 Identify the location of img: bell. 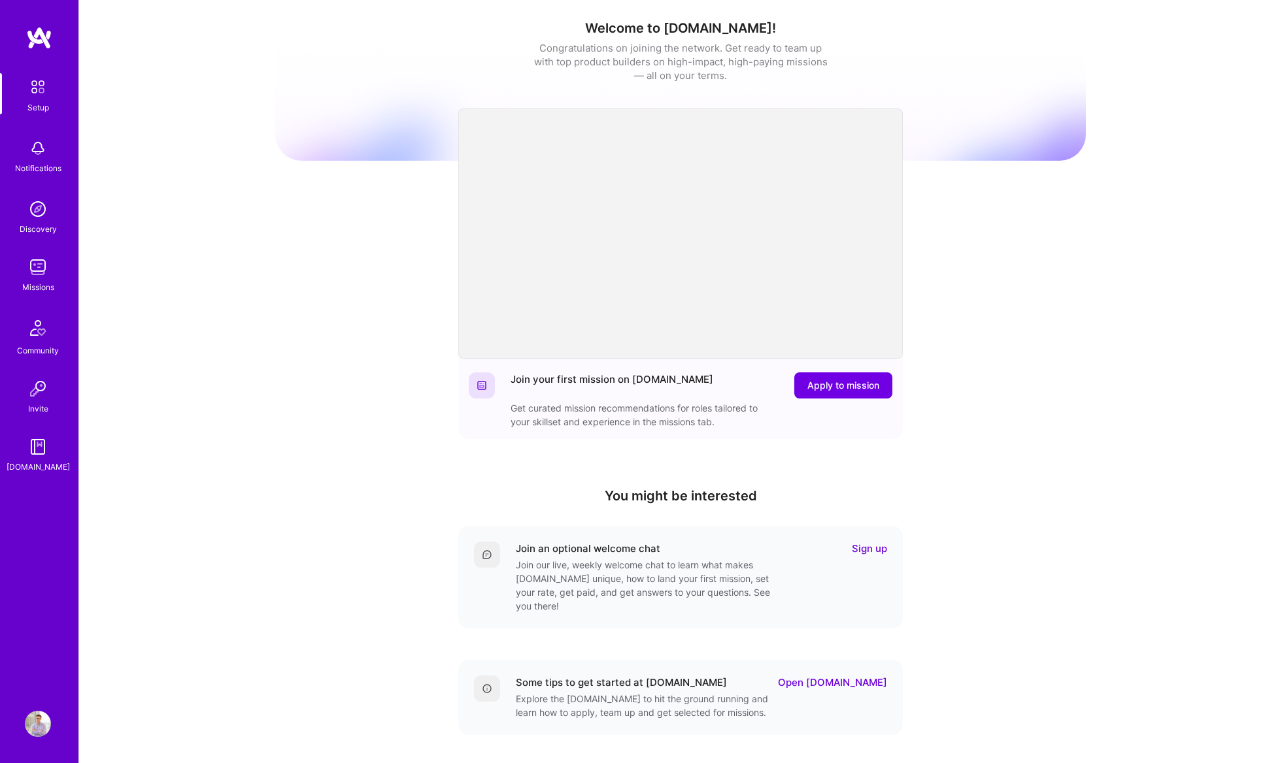
(38, 148).